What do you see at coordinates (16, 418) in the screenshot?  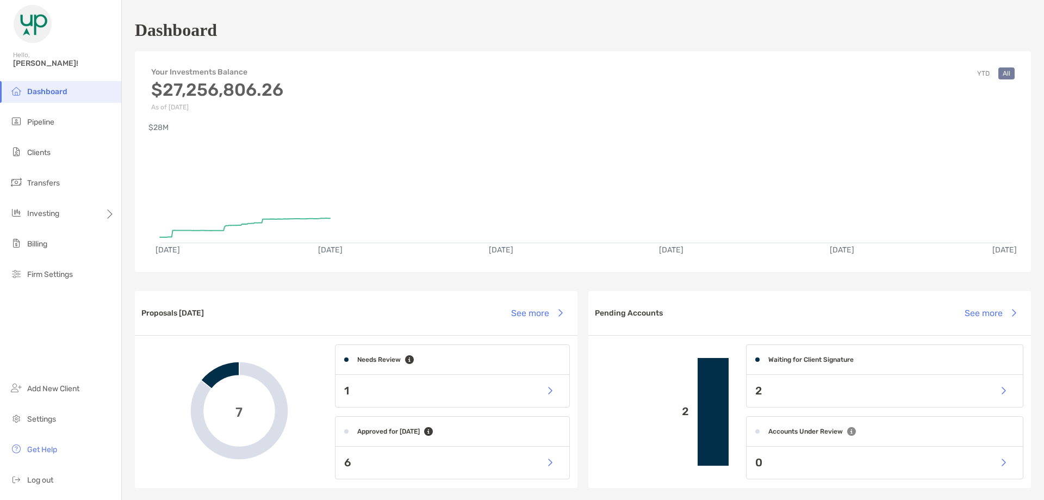 I see `img: settings icon` at bounding box center [16, 418].